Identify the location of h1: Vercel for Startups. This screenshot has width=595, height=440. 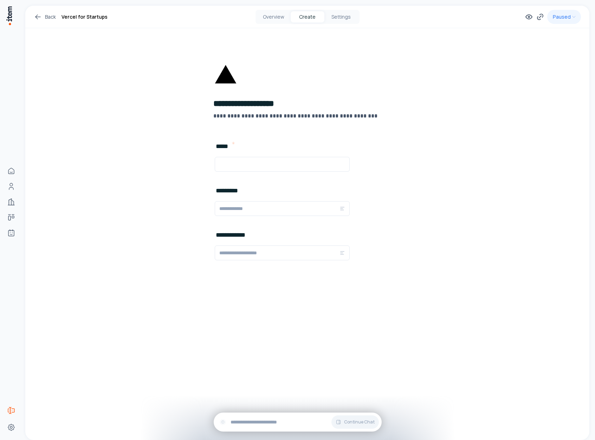
(84, 17).